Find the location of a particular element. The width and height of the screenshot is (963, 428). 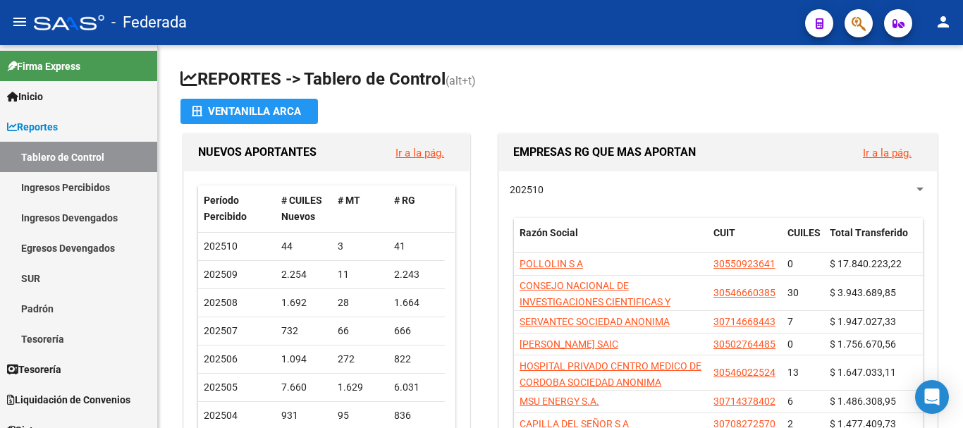

span: Tesorería is located at coordinates (34, 369).